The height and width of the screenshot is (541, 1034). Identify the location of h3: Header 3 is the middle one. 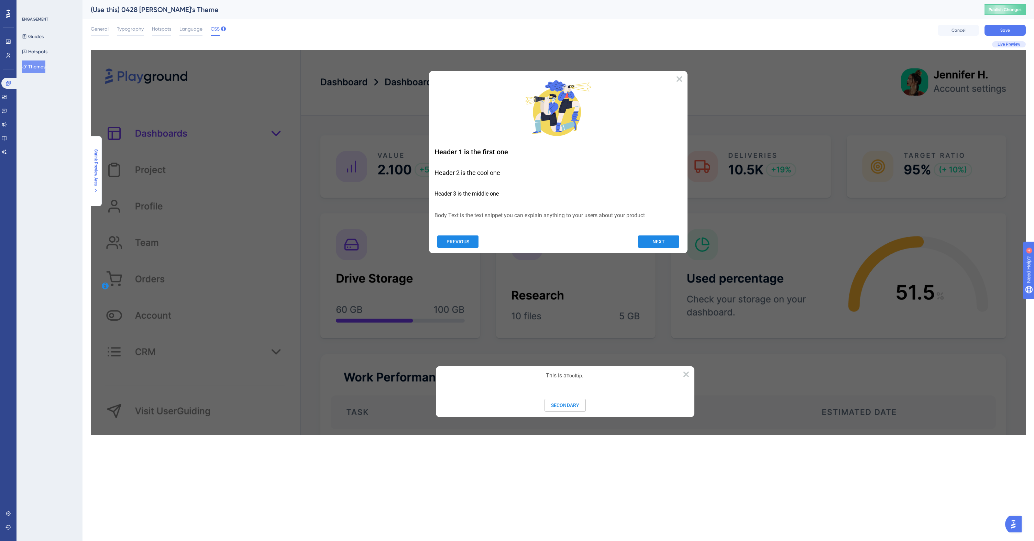
(467, 144).